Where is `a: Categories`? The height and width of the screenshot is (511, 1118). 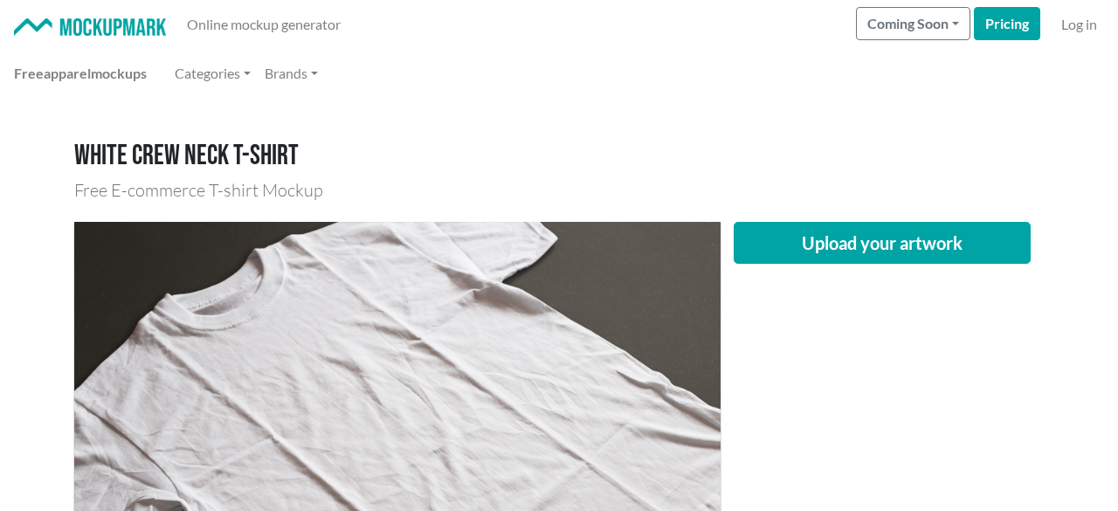
a: Categories is located at coordinates (212, 73).